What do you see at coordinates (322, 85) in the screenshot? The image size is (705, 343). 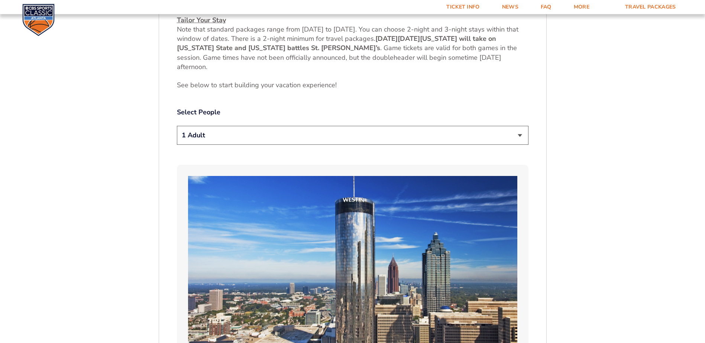 I see `span: xperience!` at bounding box center [322, 85].